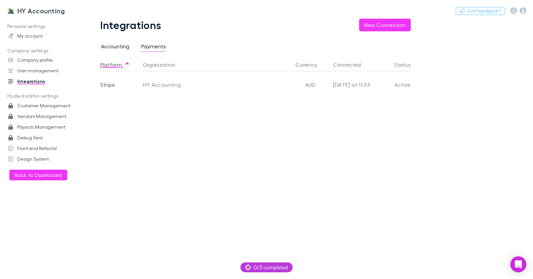  I want to click on button: Connected, so click(351, 65).